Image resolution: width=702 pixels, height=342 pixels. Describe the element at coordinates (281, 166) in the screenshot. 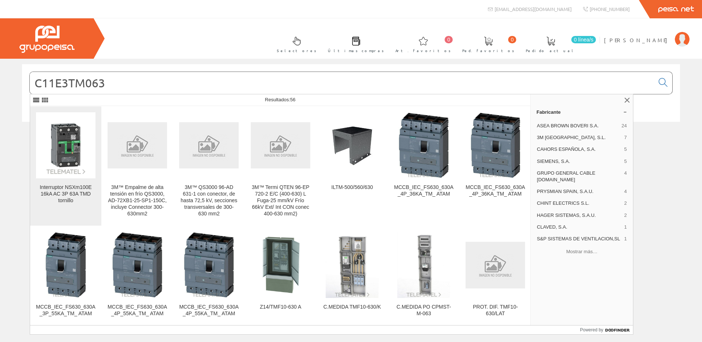

I see `a: 3M™ Termi QTEN 96-EP 720-2 E/C (400-630) L Fuga-25 mm/kV Frío 66kV Ext/ Int CON conec 400-630 mm2...` at that location.